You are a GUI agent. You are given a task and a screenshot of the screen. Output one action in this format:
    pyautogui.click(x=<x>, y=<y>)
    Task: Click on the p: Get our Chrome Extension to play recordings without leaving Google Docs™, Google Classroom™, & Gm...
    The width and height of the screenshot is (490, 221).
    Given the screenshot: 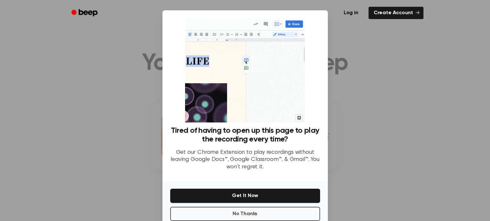 What is the action you would take?
    pyautogui.click(x=245, y=160)
    